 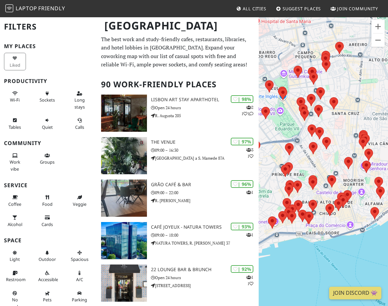 What do you see at coordinates (51, 8) in the screenshot?
I see `span: Friendly` at bounding box center [51, 8].